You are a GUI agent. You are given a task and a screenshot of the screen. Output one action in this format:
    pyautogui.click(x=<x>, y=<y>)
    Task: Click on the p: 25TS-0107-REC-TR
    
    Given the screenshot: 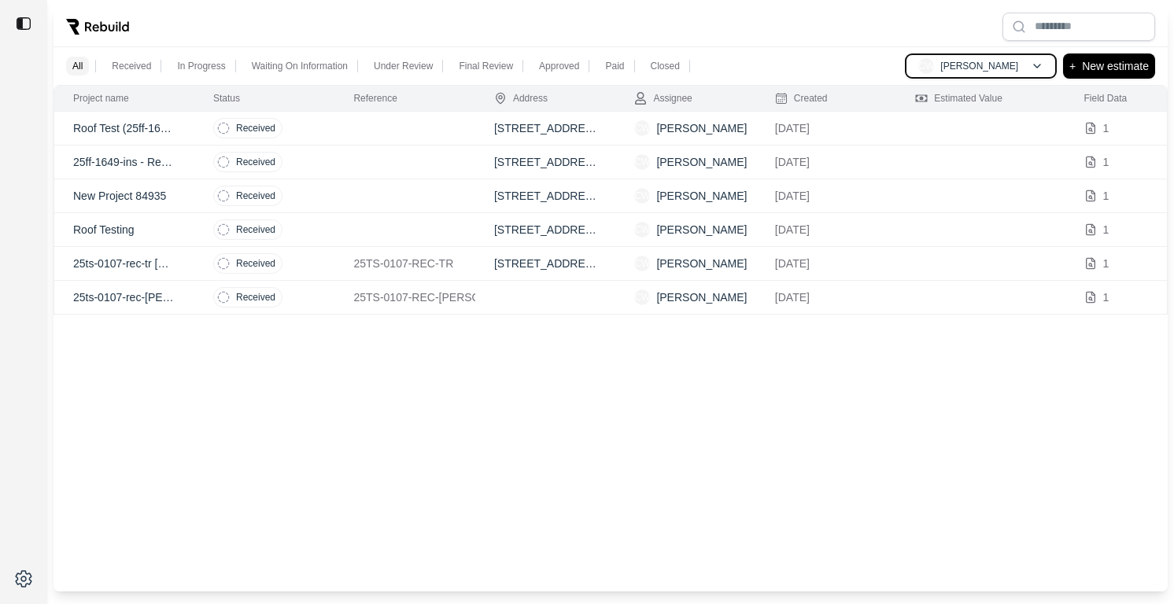 What is the action you would take?
    pyautogui.click(x=405, y=264)
    